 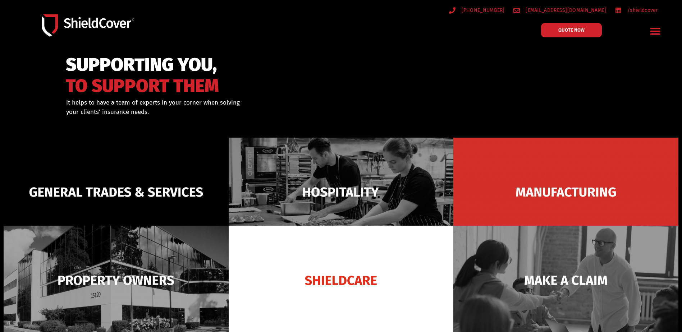 I want to click on span: QUOTE NOW, so click(x=571, y=30).